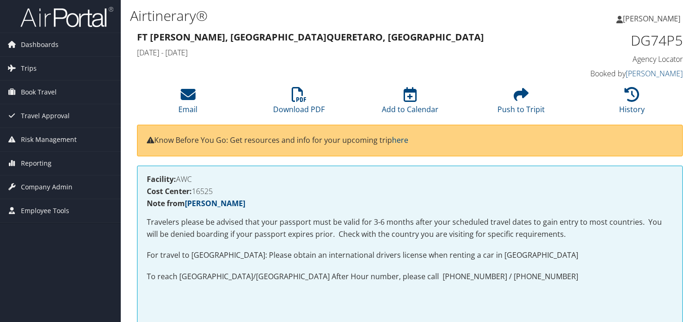  What do you see at coordinates (410, 179) in the screenshot?
I see `h4: AWC` at bounding box center [410, 179].